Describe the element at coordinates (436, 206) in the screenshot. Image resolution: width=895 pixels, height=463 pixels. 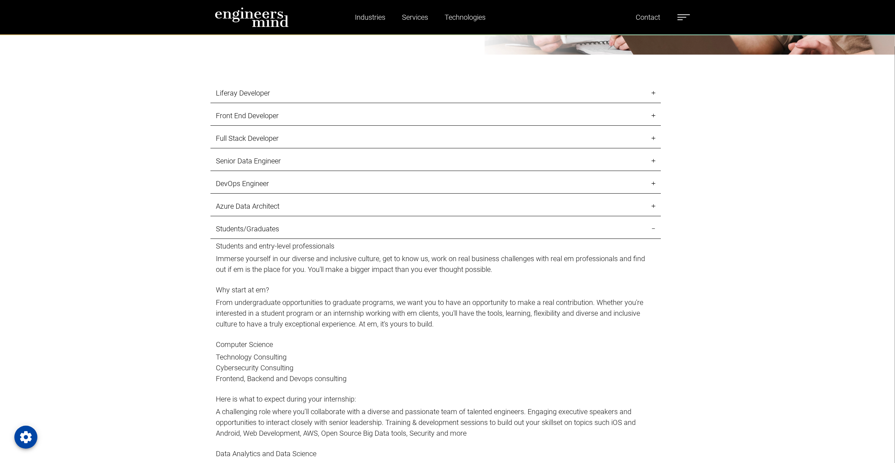
I see `a: Azure Data Architect` at that location.